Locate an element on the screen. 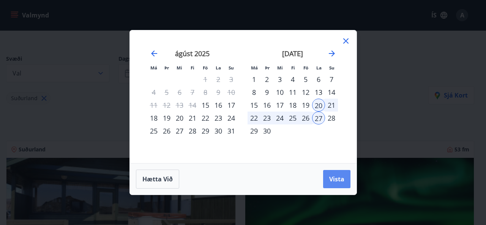 The image size is (486, 225). div: 5 is located at coordinates (306, 79).